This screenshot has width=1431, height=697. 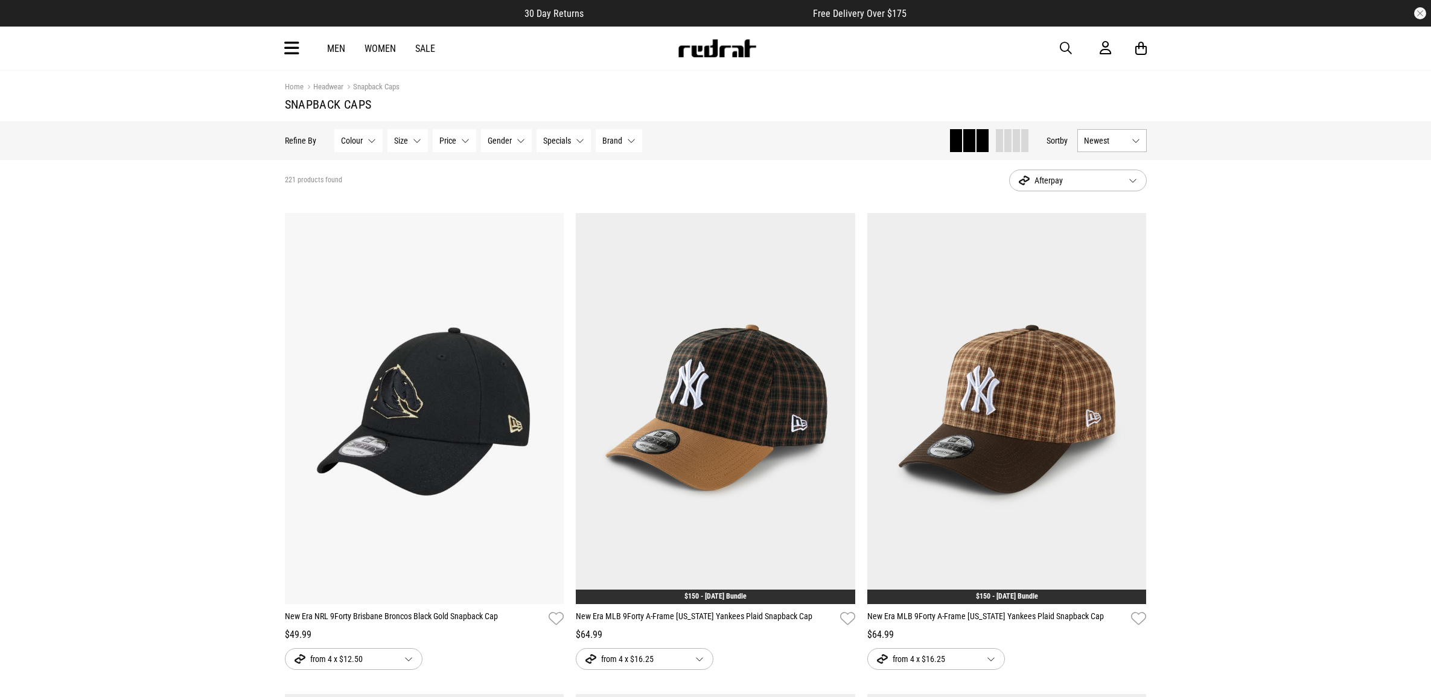 What do you see at coordinates (336, 48) in the screenshot?
I see `a: Men` at bounding box center [336, 48].